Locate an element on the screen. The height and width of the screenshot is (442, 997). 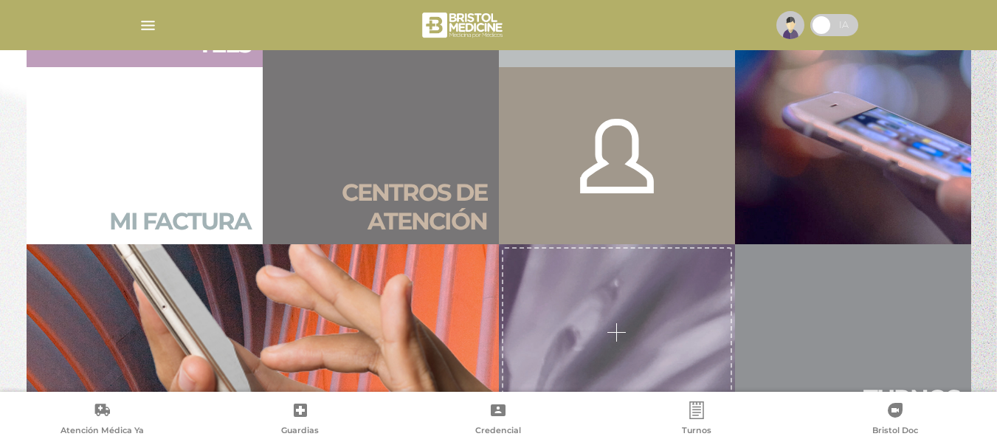
img: Cober_menu-lines-white.svg is located at coordinates (148, 25).